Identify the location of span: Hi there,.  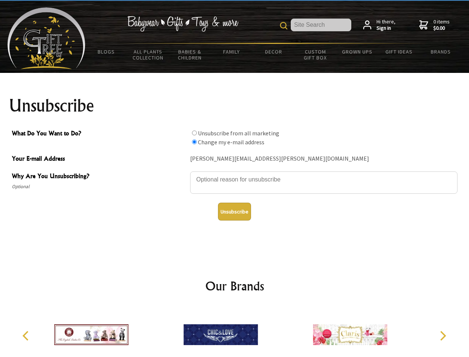
(386, 25).